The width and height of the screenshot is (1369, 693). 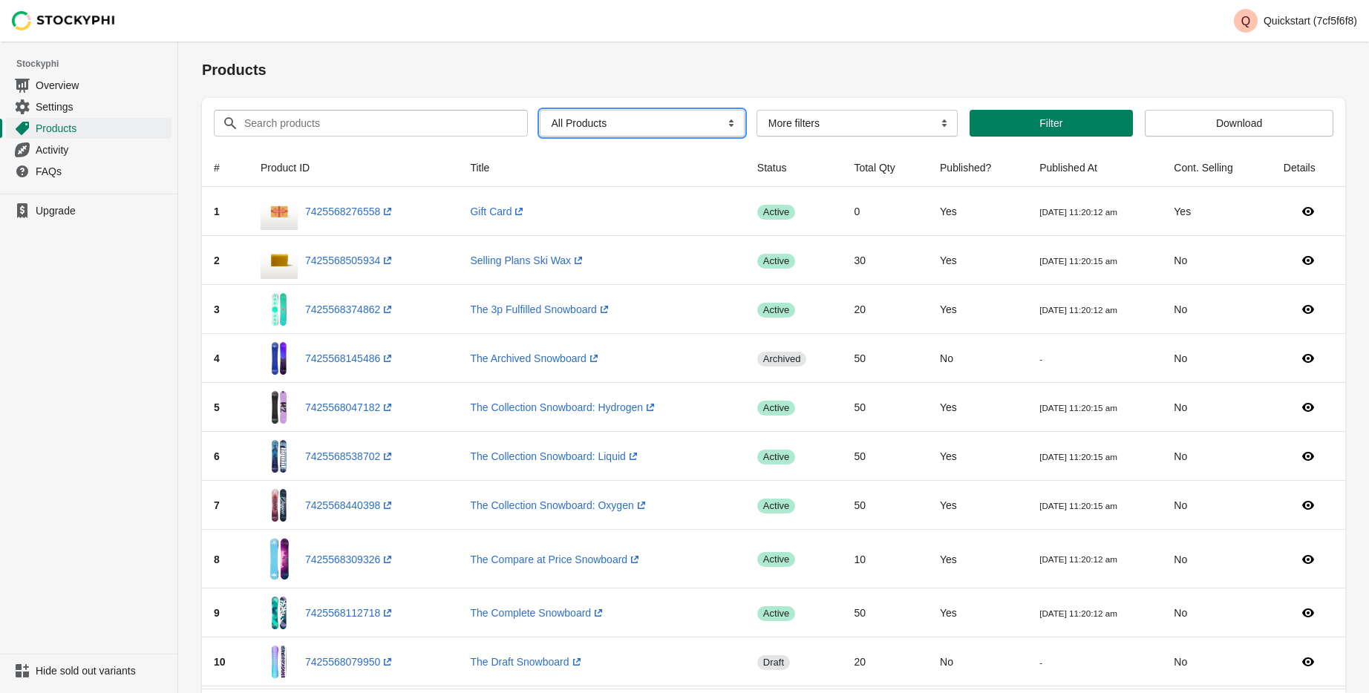 I want to click on a: 7425568079950(opens a new window), so click(x=350, y=662).